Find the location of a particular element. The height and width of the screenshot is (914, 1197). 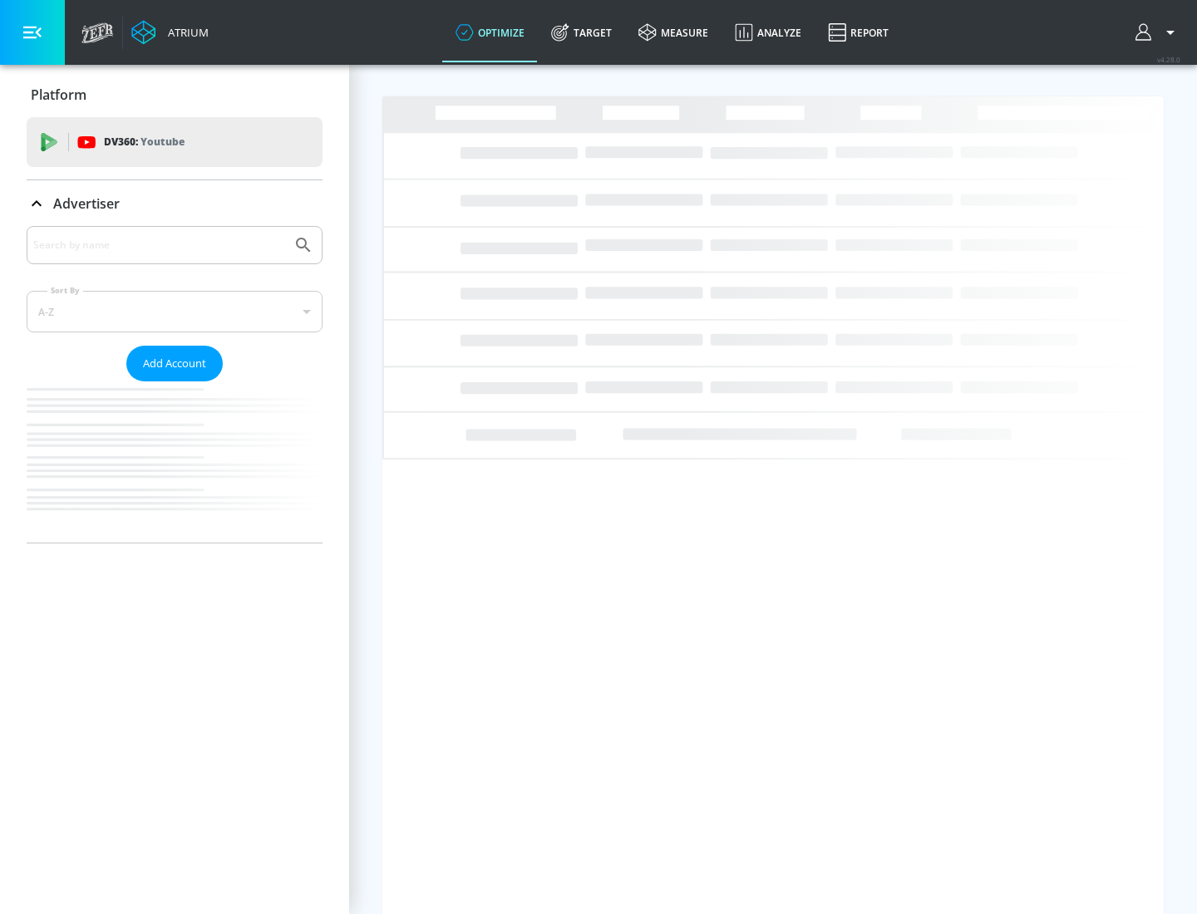

span: Add Account is located at coordinates (175, 363).